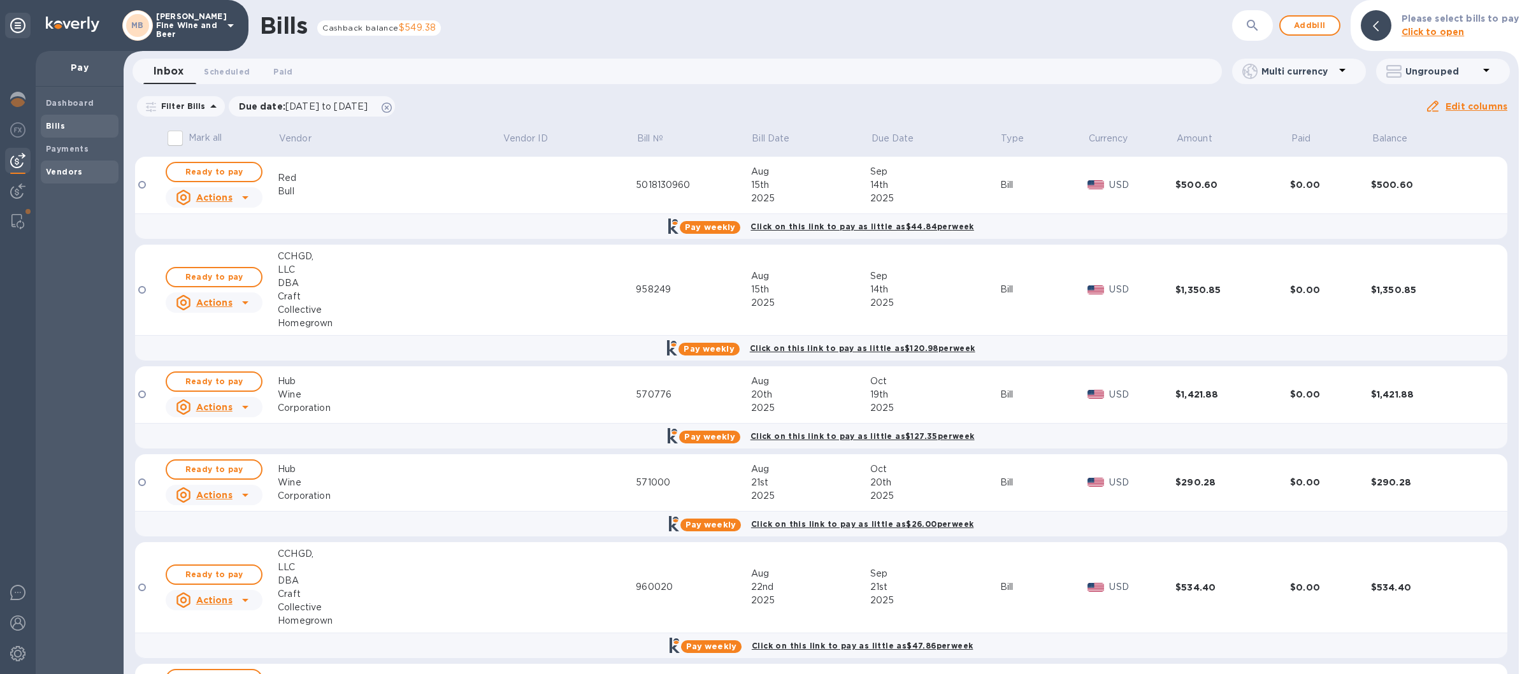 The height and width of the screenshot is (674, 1529). Describe the element at coordinates (1460, 18) in the screenshot. I see `b: Please select bills to pay` at that location.